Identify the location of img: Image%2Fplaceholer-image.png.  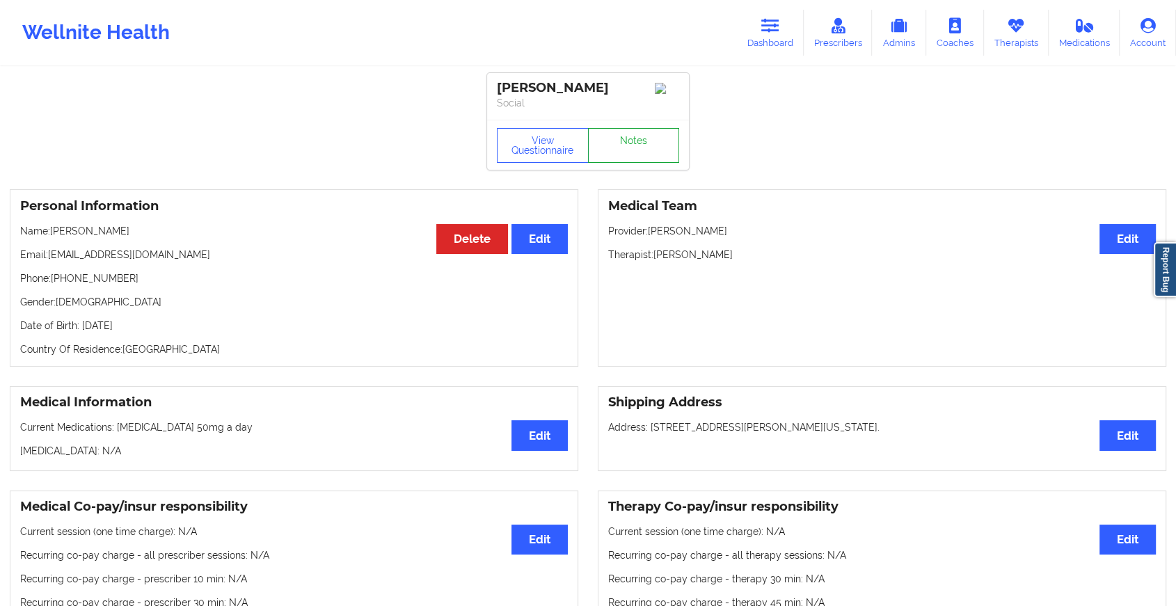
(667, 88).